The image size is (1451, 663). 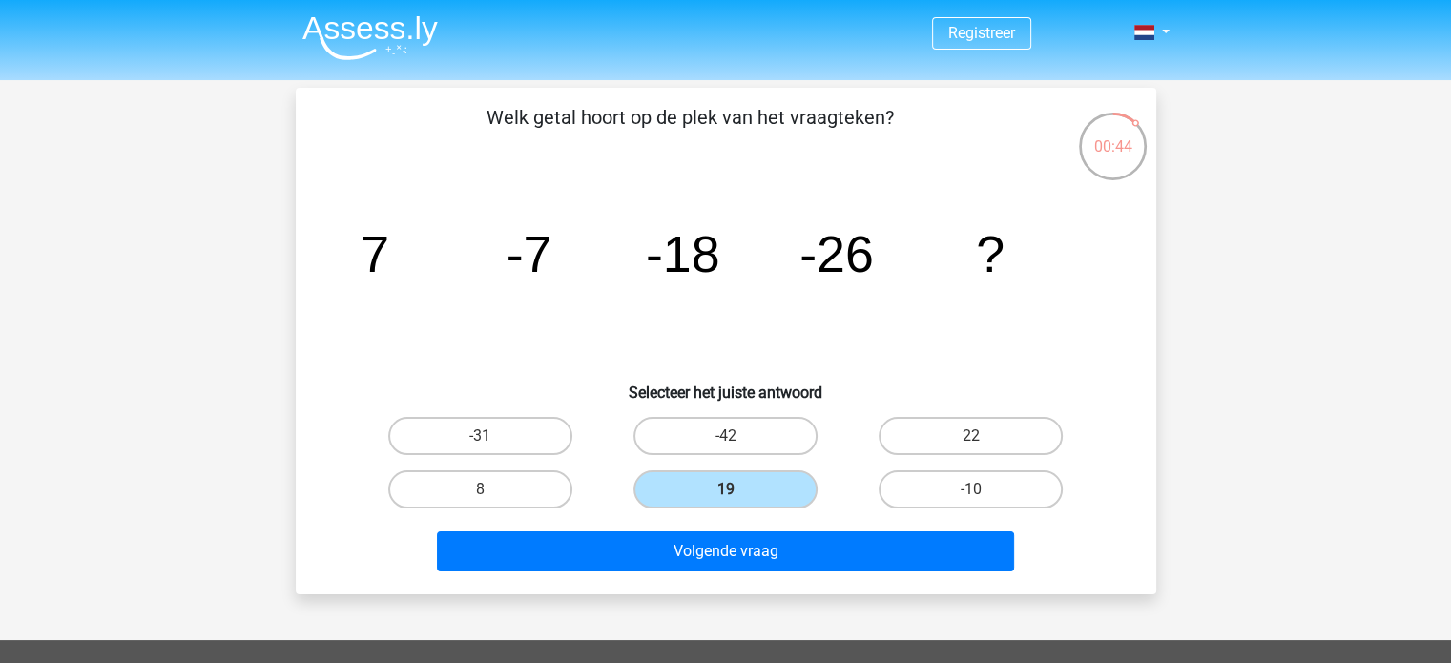 What do you see at coordinates (837, 254) in the screenshot?
I see `tspan: -26` at bounding box center [837, 254].